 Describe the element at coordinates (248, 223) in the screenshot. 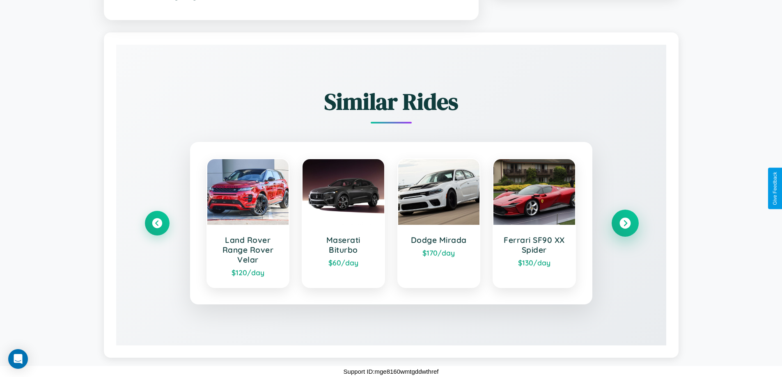

I see `a: Land Rover Range Rover Velar$120/day` at that location.